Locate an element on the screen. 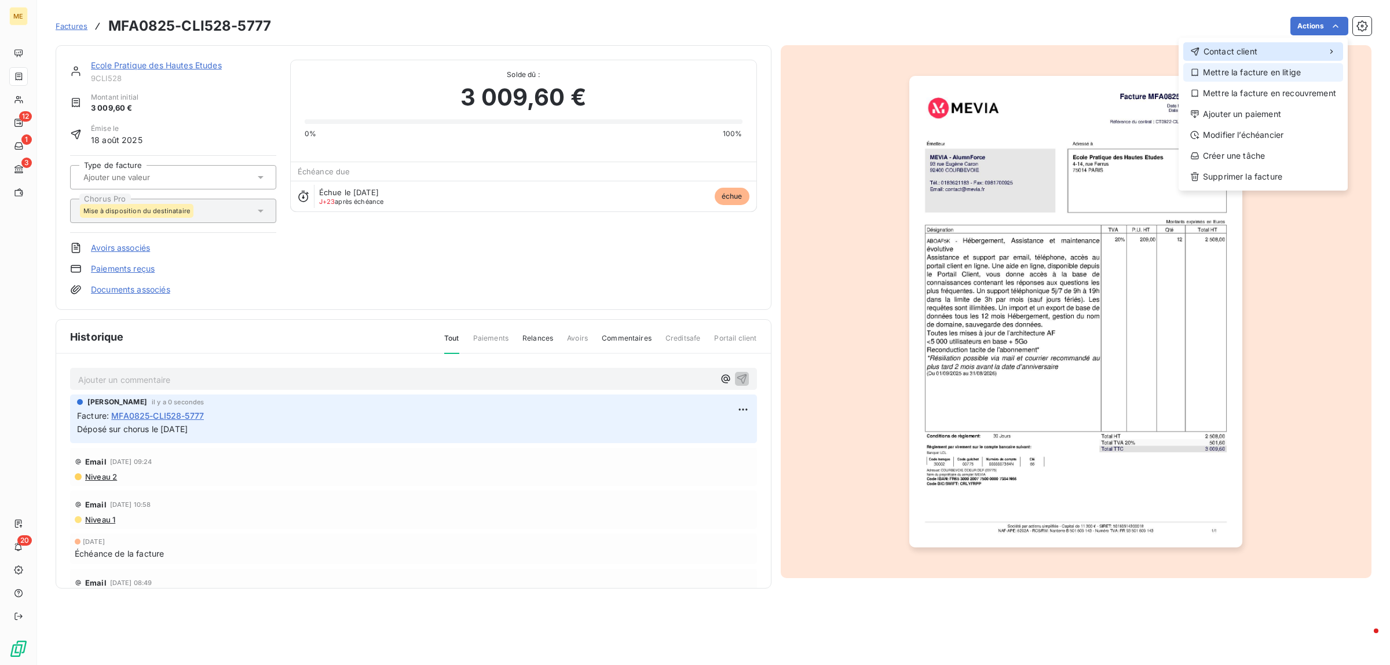 Image resolution: width=1390 pixels, height=665 pixels. div: Mettre la facture en litige is located at coordinates (1263, 72).